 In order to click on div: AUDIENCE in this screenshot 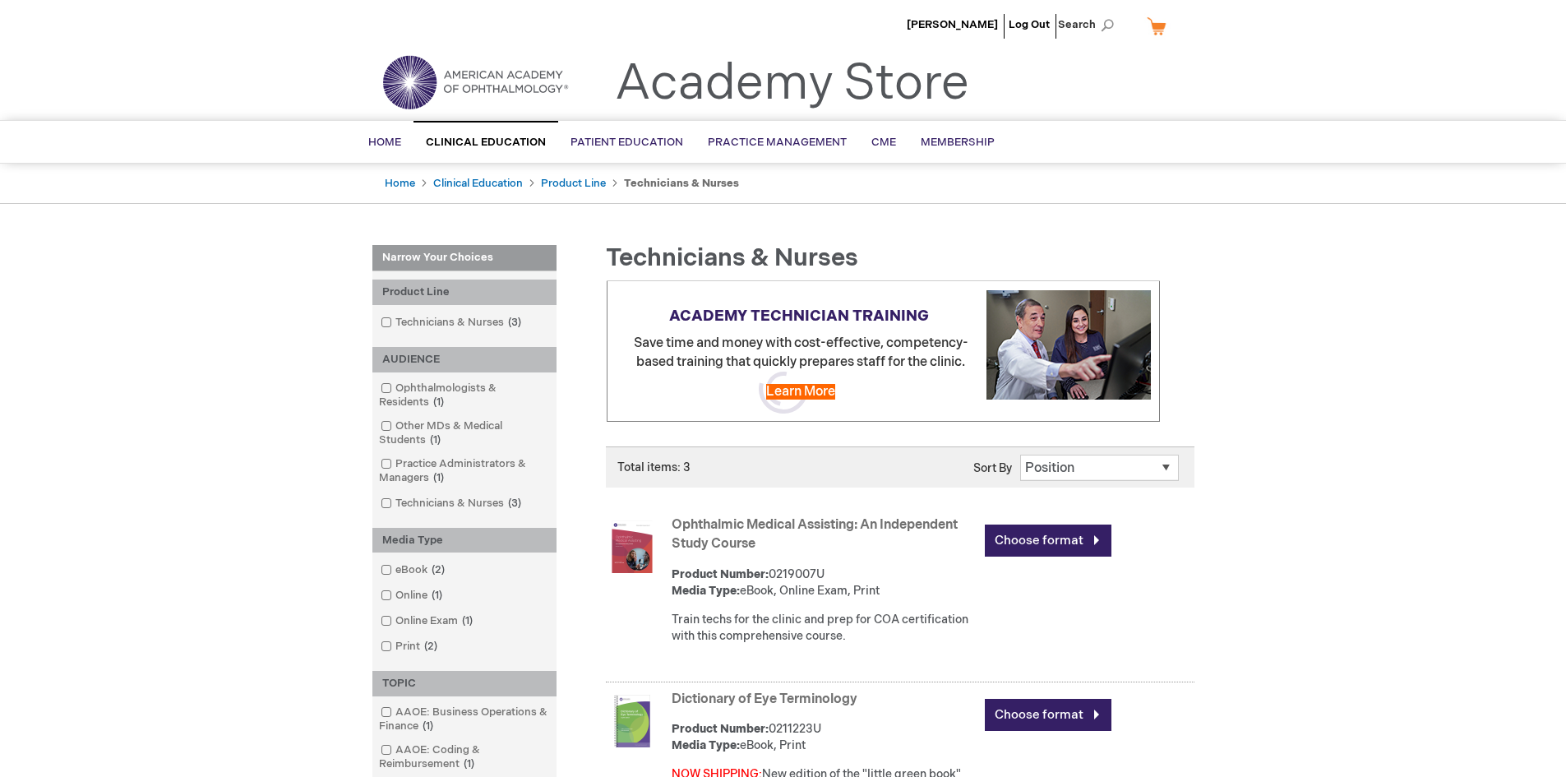, I will do `click(465, 359)`.